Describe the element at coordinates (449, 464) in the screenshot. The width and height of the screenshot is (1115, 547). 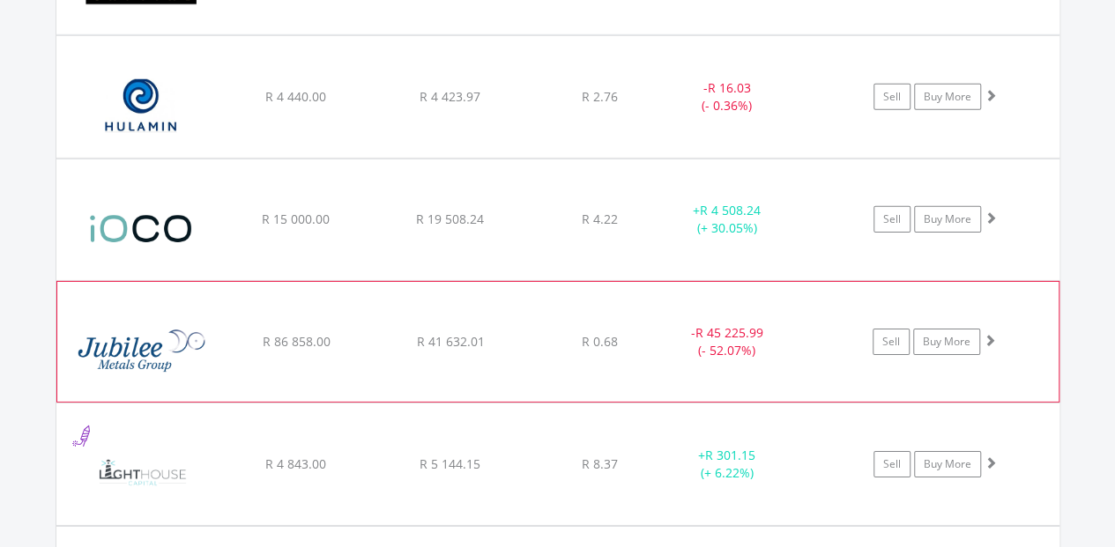
I see `span: R 5 144.15` at that location.